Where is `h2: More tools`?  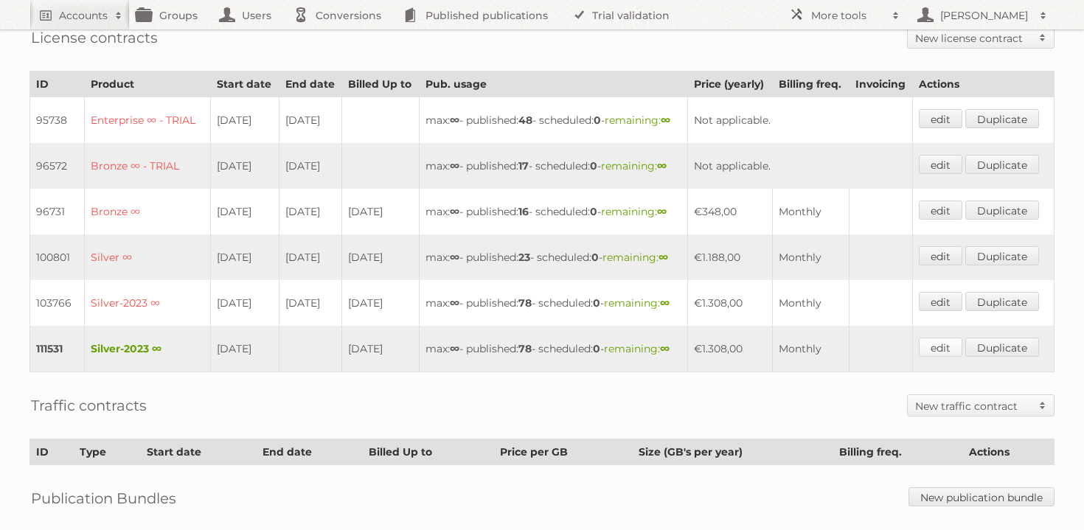
h2: More tools is located at coordinates (848, 15).